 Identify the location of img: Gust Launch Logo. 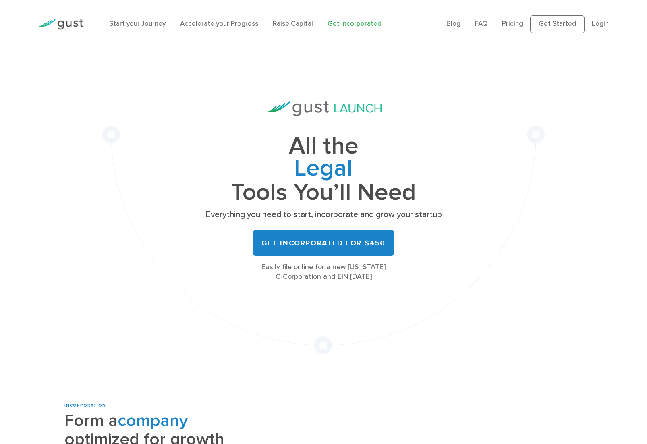
(324, 108).